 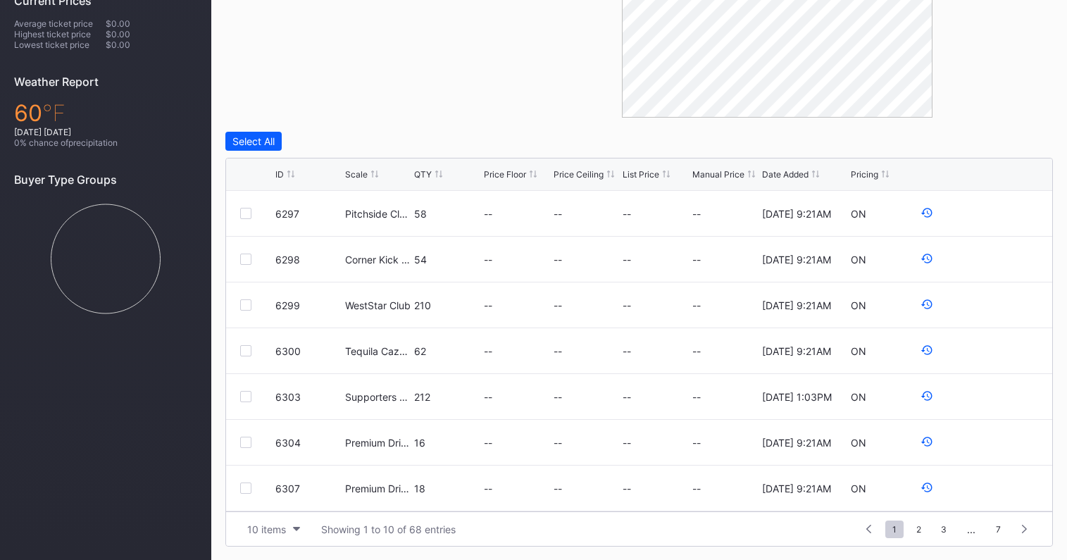 What do you see at coordinates (308, 259) in the screenshot?
I see `div: 6298` at bounding box center [308, 259].